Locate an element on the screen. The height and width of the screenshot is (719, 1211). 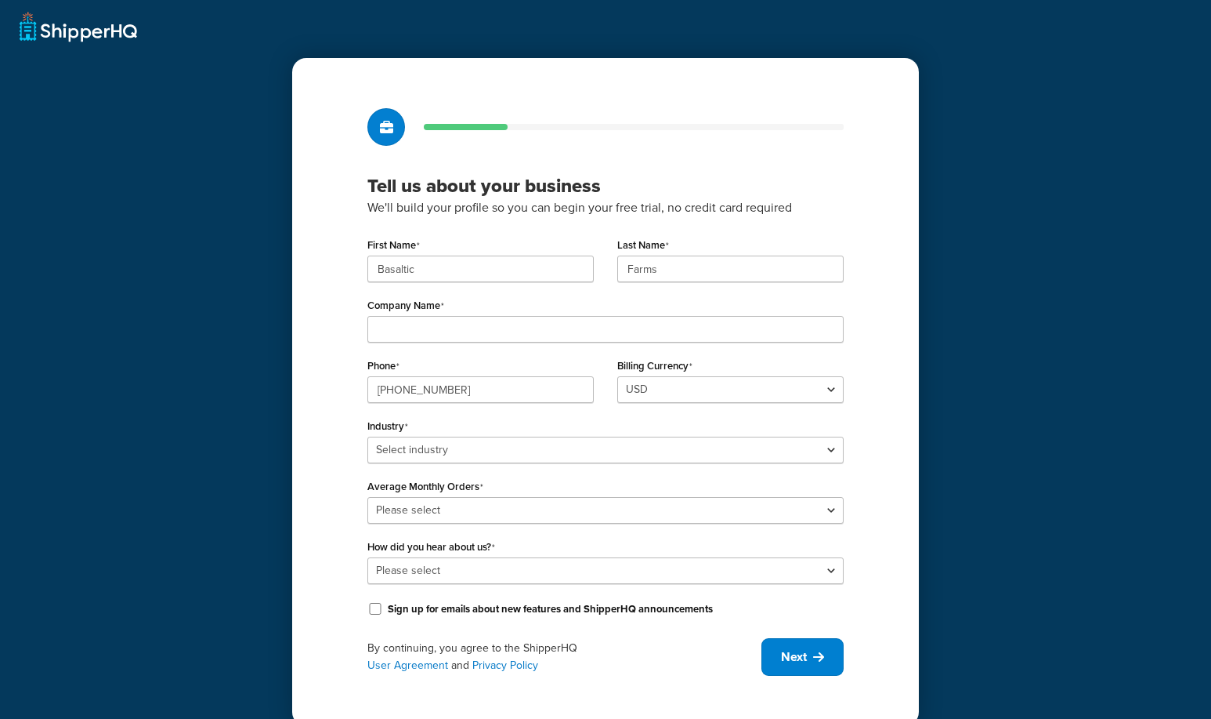
div: By continuing, you agree to the ShipperHQ and is located at coordinates (564, 657).